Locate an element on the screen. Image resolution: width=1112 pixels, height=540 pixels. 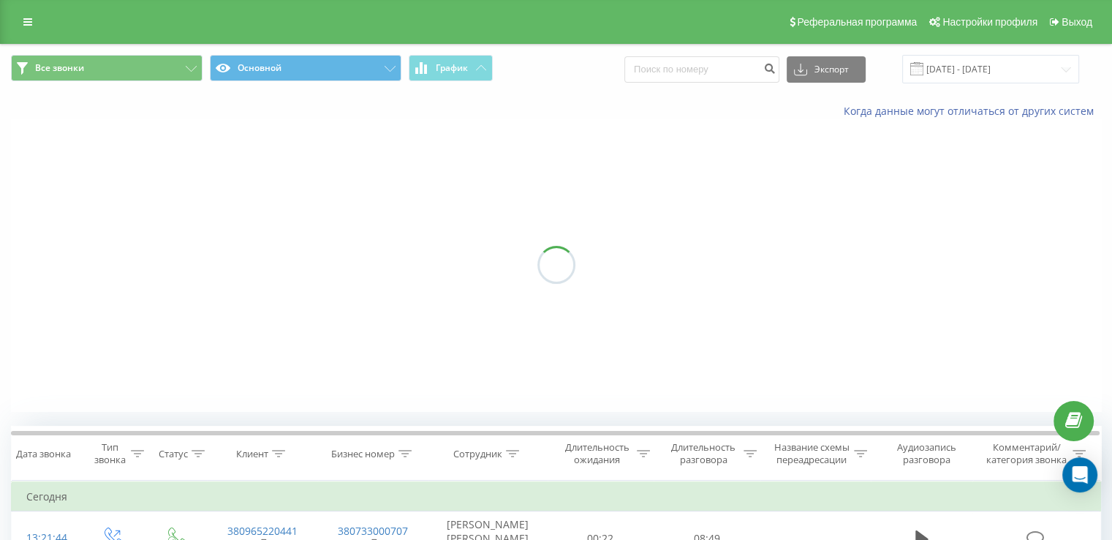
span: Выход is located at coordinates (1077, 22).